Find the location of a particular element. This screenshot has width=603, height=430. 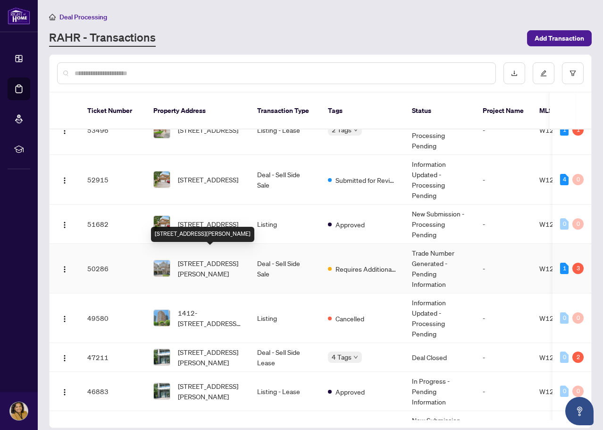

th: Transaction Type is located at coordinates (285, 111).